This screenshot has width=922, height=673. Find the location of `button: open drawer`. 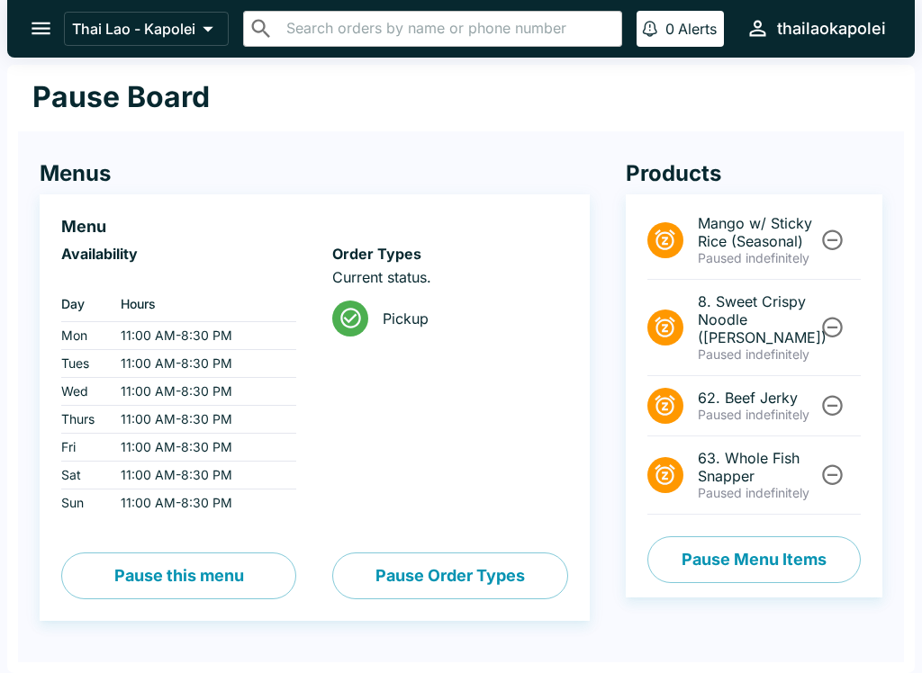

button: open drawer is located at coordinates (41, 28).